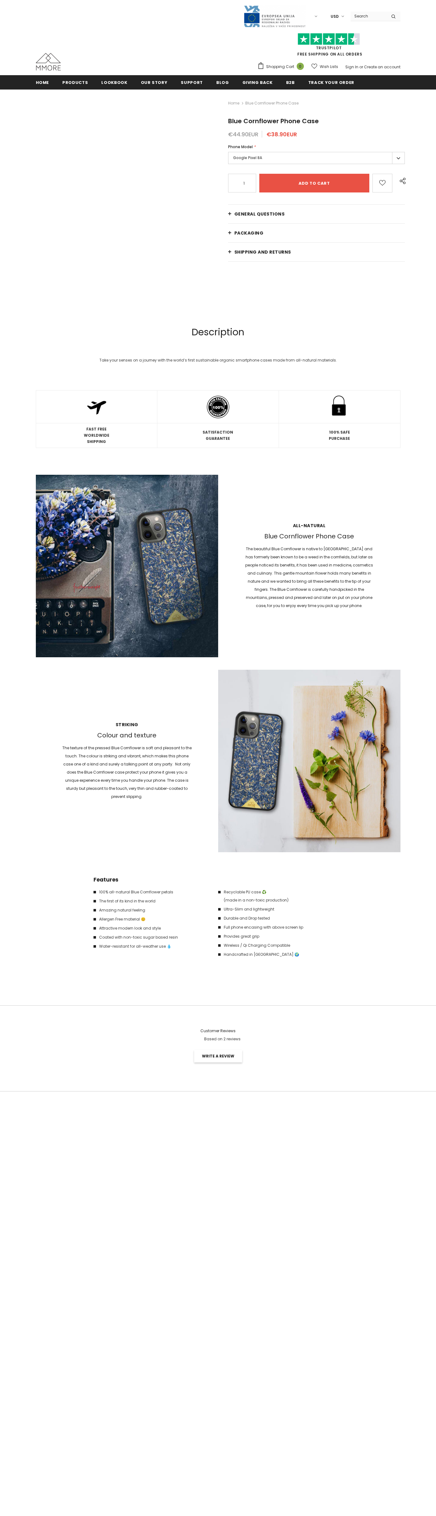 This screenshot has height=1516, width=436. What do you see at coordinates (153, 880) in the screenshot?
I see `h4: Features` at bounding box center [153, 880].